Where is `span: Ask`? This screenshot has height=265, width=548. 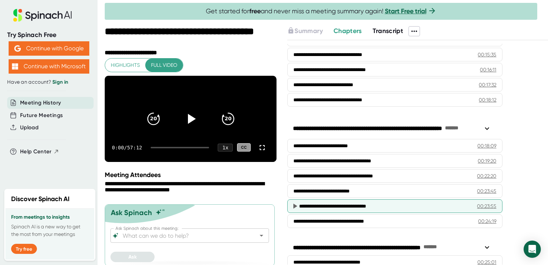
span: Ask is located at coordinates (132, 256).